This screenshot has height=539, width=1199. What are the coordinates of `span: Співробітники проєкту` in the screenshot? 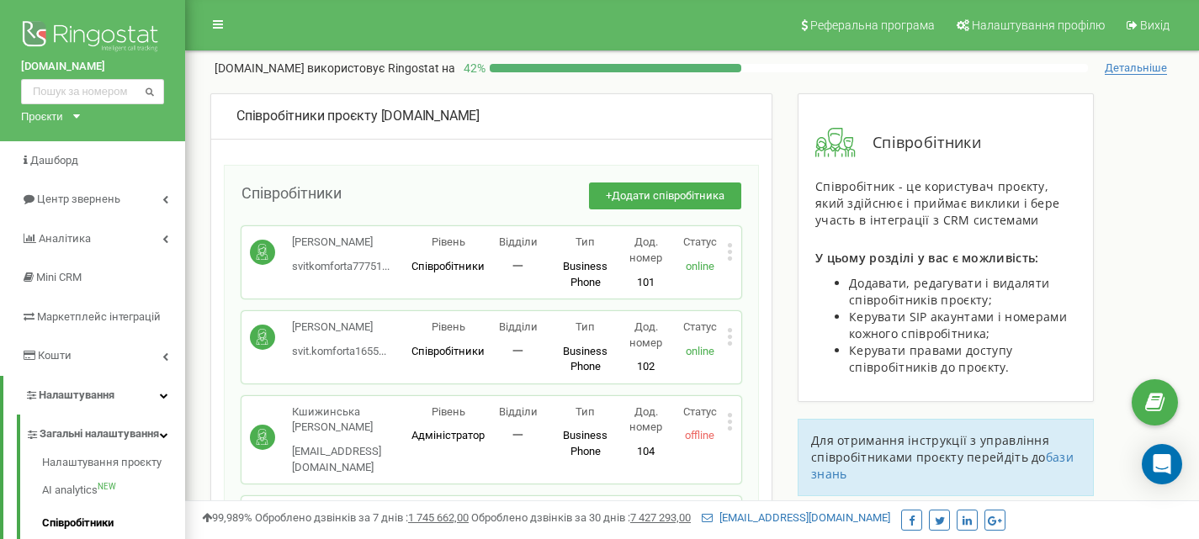 It's located at (307, 115).